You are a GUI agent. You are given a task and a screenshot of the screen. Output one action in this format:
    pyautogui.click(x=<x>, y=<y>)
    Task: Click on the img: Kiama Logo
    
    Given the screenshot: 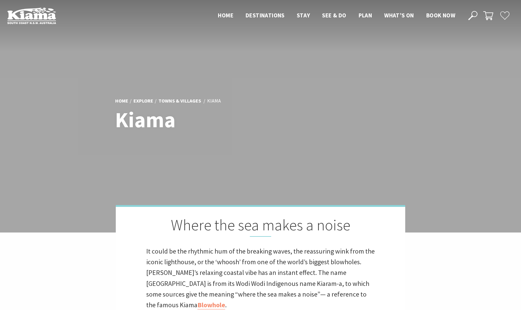 What is the action you would take?
    pyautogui.click(x=32, y=16)
    